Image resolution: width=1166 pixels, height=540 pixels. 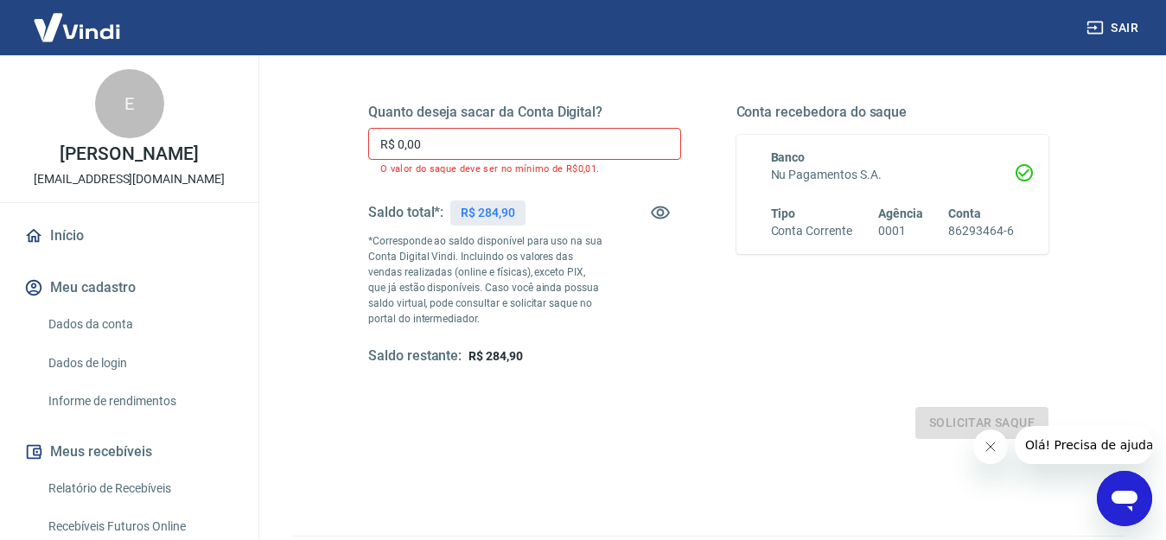 I want to click on div: E, so click(x=130, y=104).